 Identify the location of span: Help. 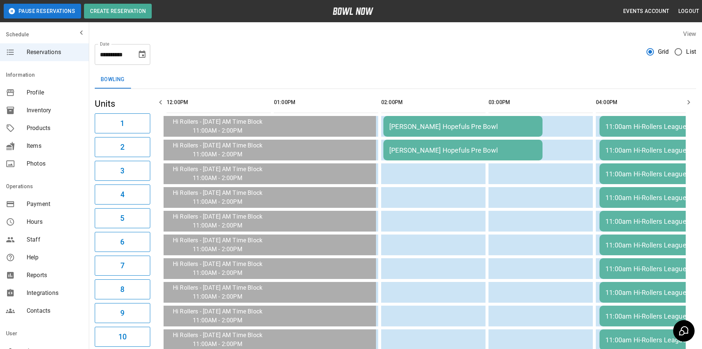
(55, 257).